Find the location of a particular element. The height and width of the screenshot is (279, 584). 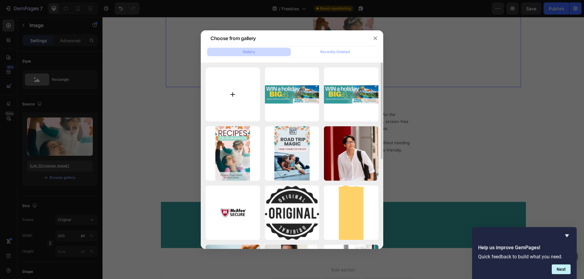

div: Recently Deleted is located at coordinates (335, 52).